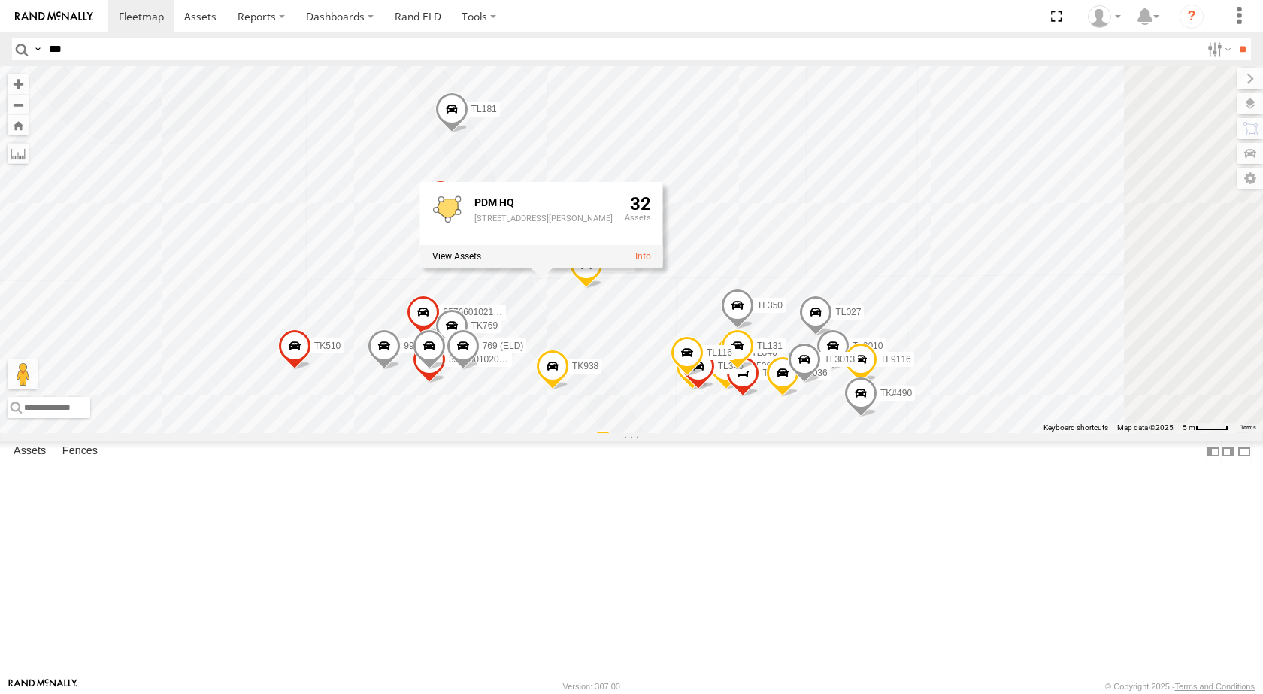 The image size is (1263, 694). I want to click on span: TK769, so click(484, 325).